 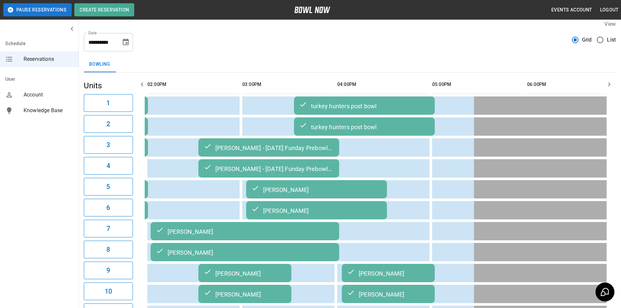 I want to click on span: Reservations, so click(x=48, y=59).